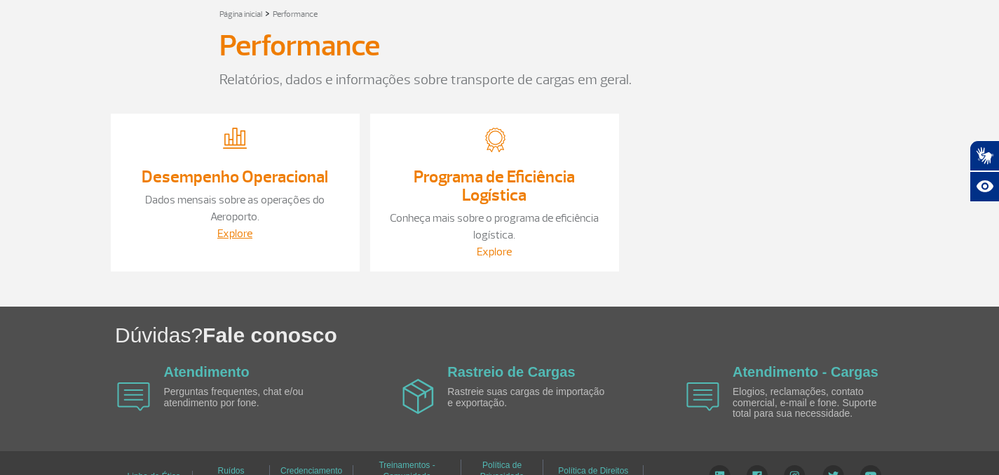 The height and width of the screenshot is (475, 999). Describe the element at coordinates (528, 397) in the screenshot. I see `p: Rastreie suas cargas de importação e exportação.` at that location.